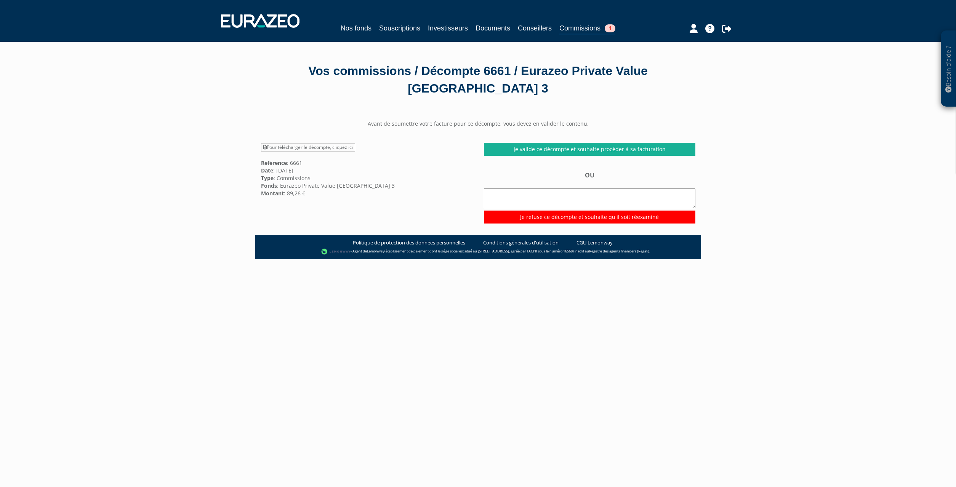  Describe the element at coordinates (267, 170) in the screenshot. I see `strong: Date` at that location.